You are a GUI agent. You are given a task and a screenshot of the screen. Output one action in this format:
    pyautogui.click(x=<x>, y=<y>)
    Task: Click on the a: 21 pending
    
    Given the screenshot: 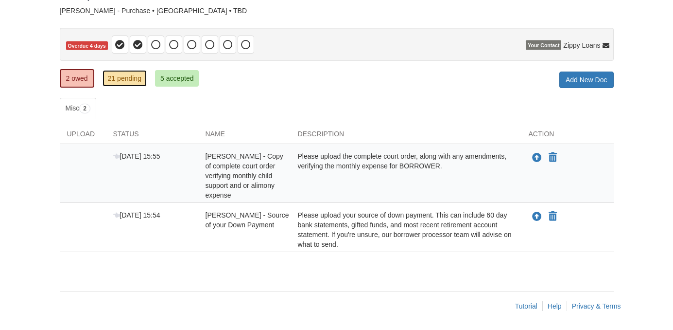 What is the action you would take?
    pyautogui.click(x=124, y=78)
    